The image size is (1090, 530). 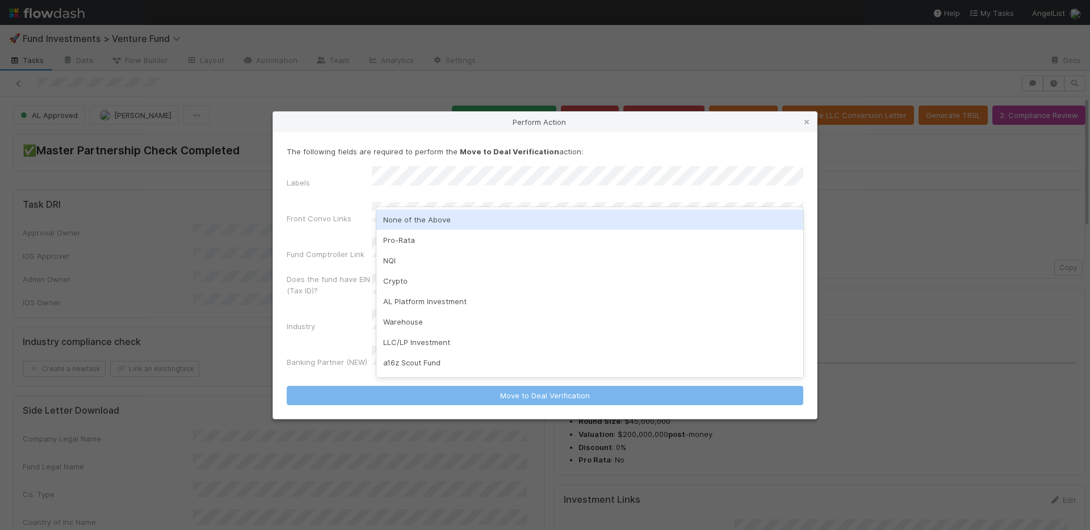 What do you see at coordinates (327, 362) in the screenshot?
I see `label: Banking Partner (NEW)` at bounding box center [327, 362].